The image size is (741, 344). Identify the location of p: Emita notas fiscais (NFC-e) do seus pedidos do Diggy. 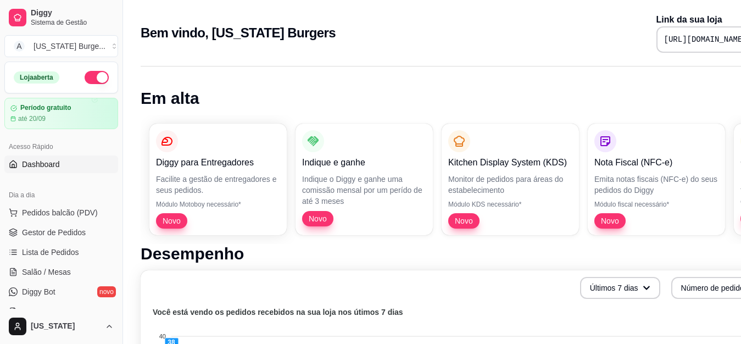
(656, 185).